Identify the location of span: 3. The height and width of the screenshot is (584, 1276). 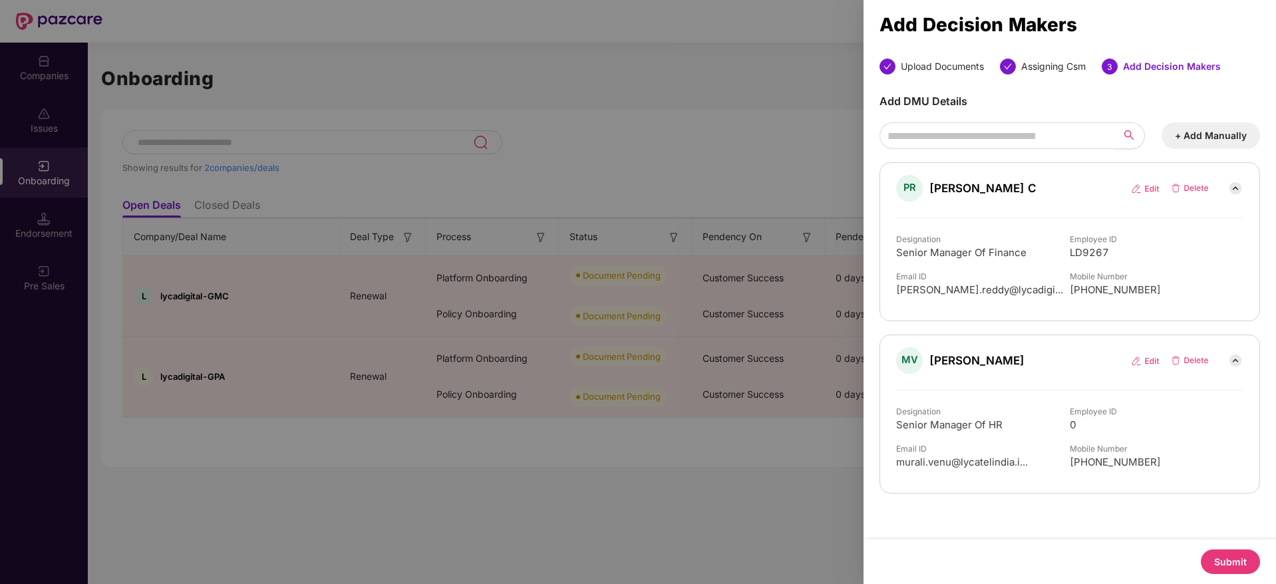
(1110, 67).